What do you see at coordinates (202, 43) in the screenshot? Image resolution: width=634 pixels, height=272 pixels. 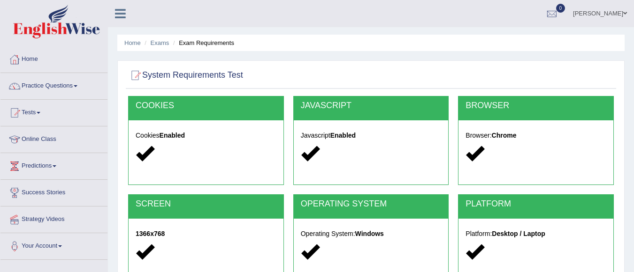 I see `li: Exam Requirements` at bounding box center [202, 43].